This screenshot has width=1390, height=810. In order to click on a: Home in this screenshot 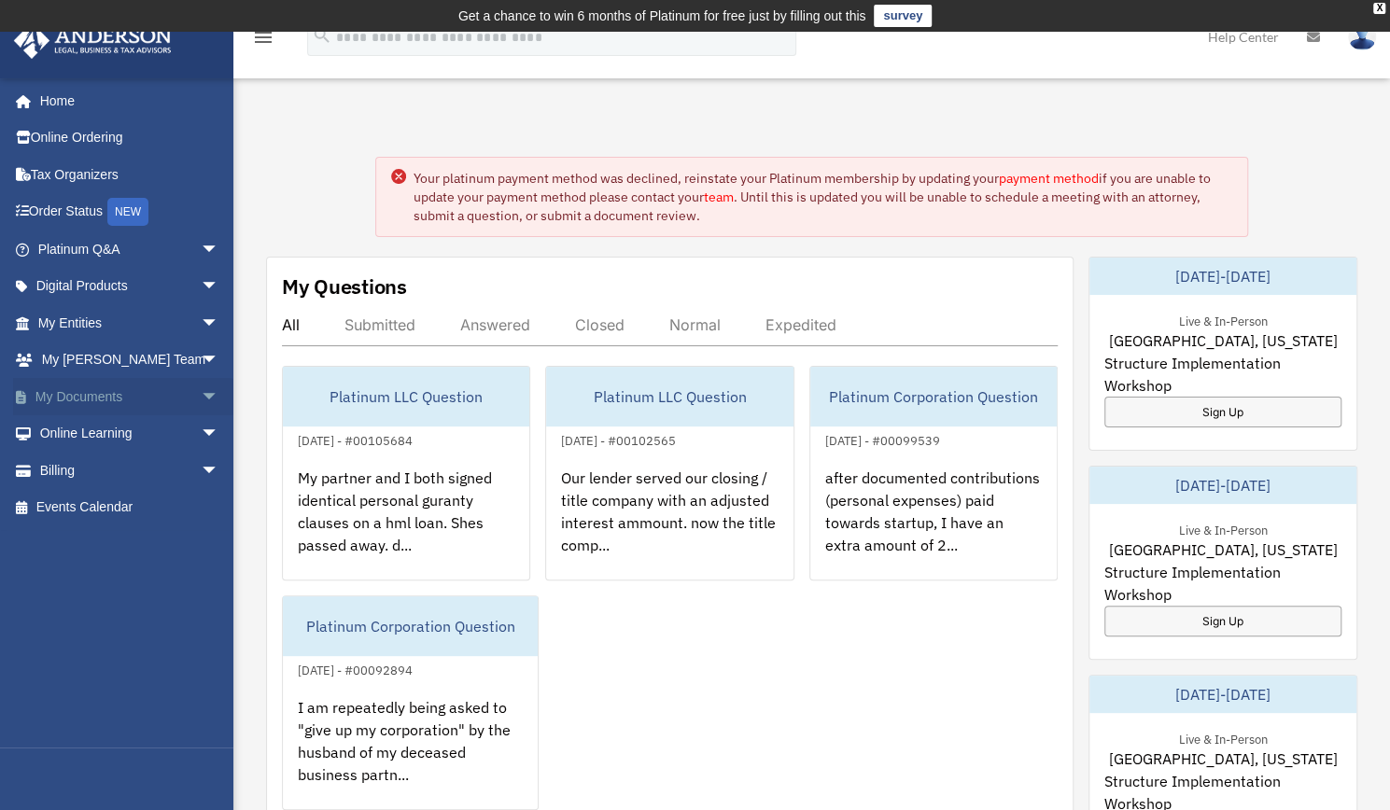, I will do `click(125, 101)`.